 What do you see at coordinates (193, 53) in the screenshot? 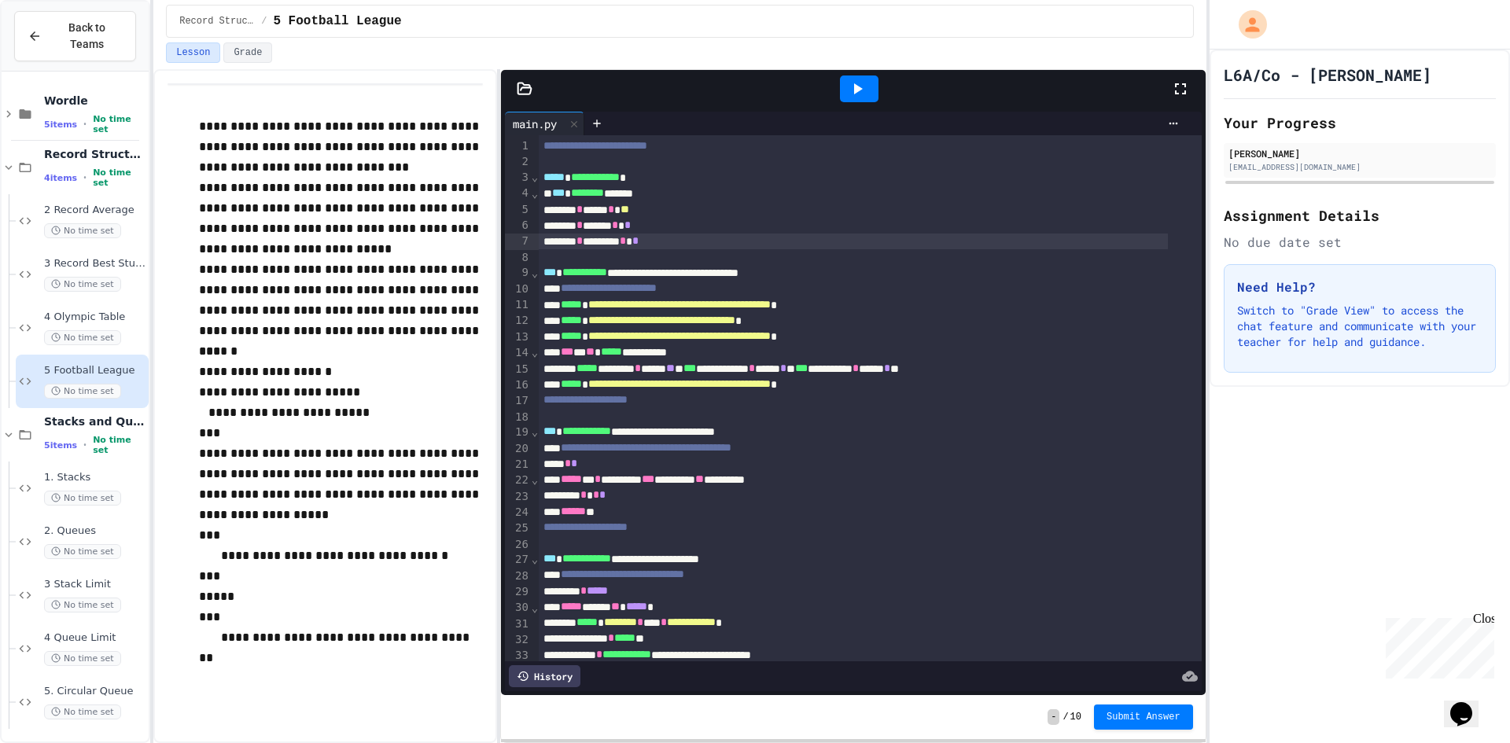
I see `button: Lesson` at bounding box center [193, 53].